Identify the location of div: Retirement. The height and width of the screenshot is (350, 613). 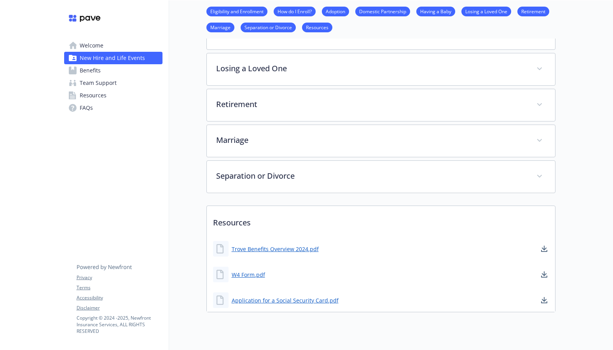
(381, 105).